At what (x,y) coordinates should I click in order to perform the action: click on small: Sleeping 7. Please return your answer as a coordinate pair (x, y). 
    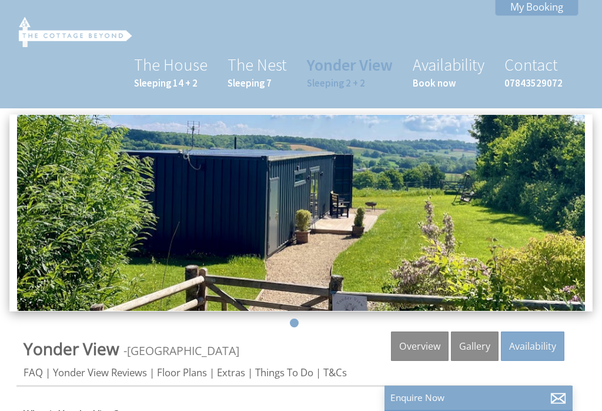
    Looking at the image, I should click on (257, 83).